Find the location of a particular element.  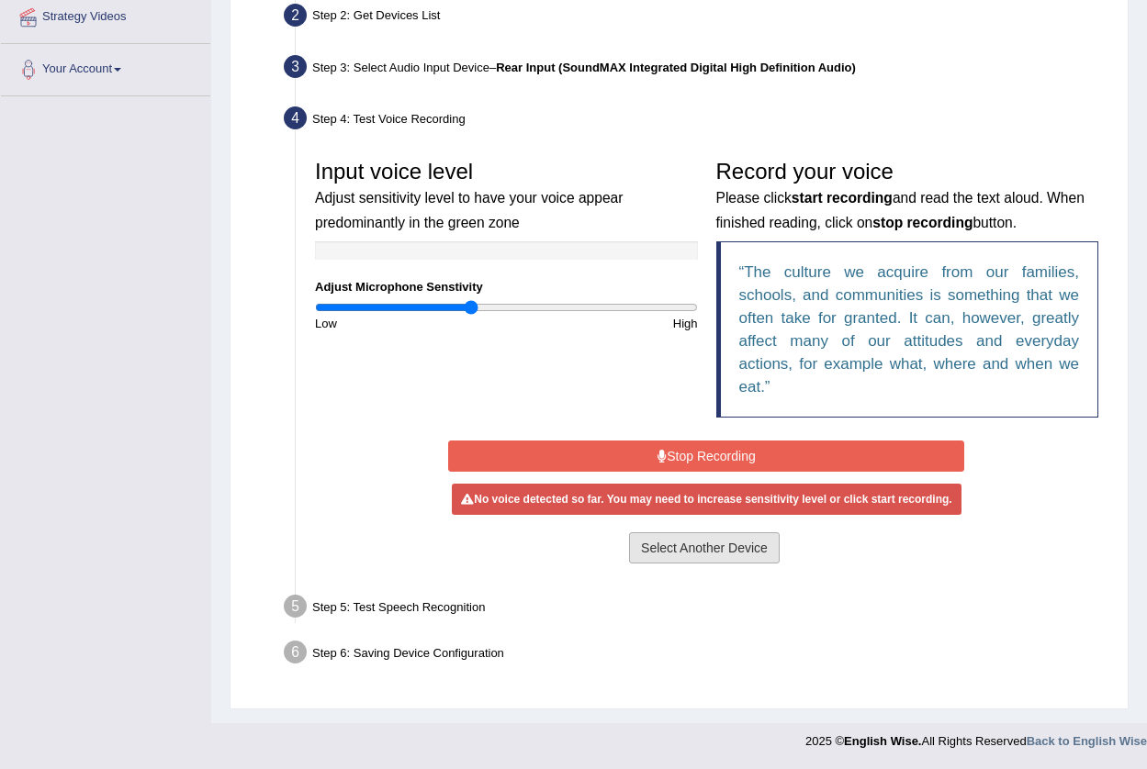

small: Adjust sensitivity level to have your voice appear predominantly in the green zone is located at coordinates (468, 209).